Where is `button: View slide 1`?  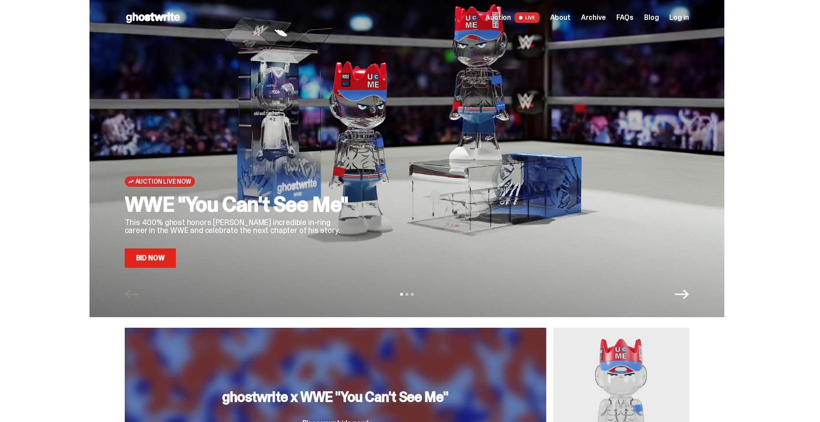
button: View slide 1 is located at coordinates (402, 294).